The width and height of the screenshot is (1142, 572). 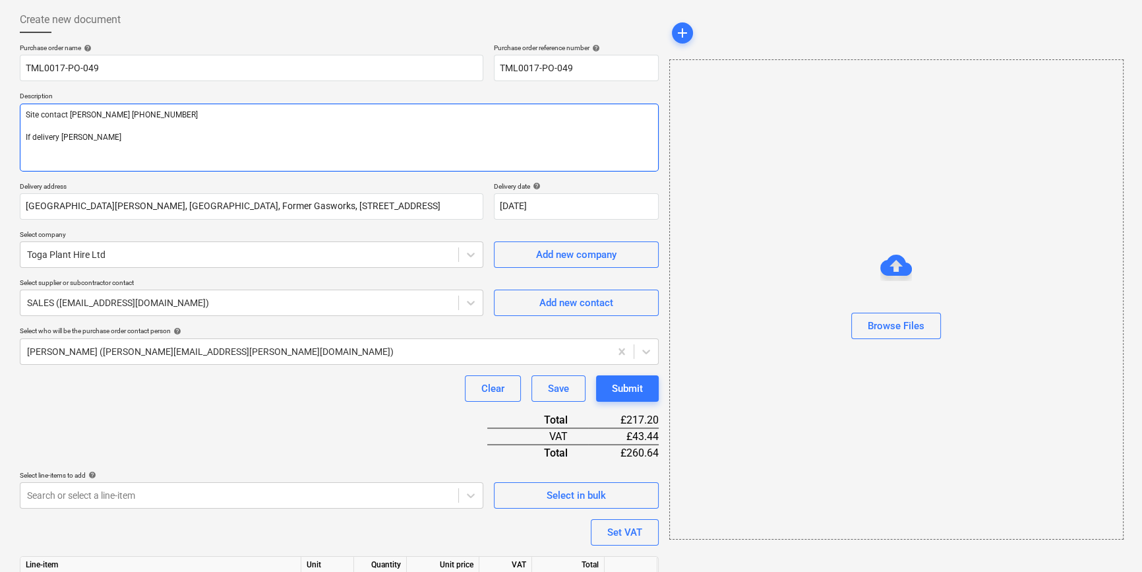 I want to click on span: add, so click(x=682, y=33).